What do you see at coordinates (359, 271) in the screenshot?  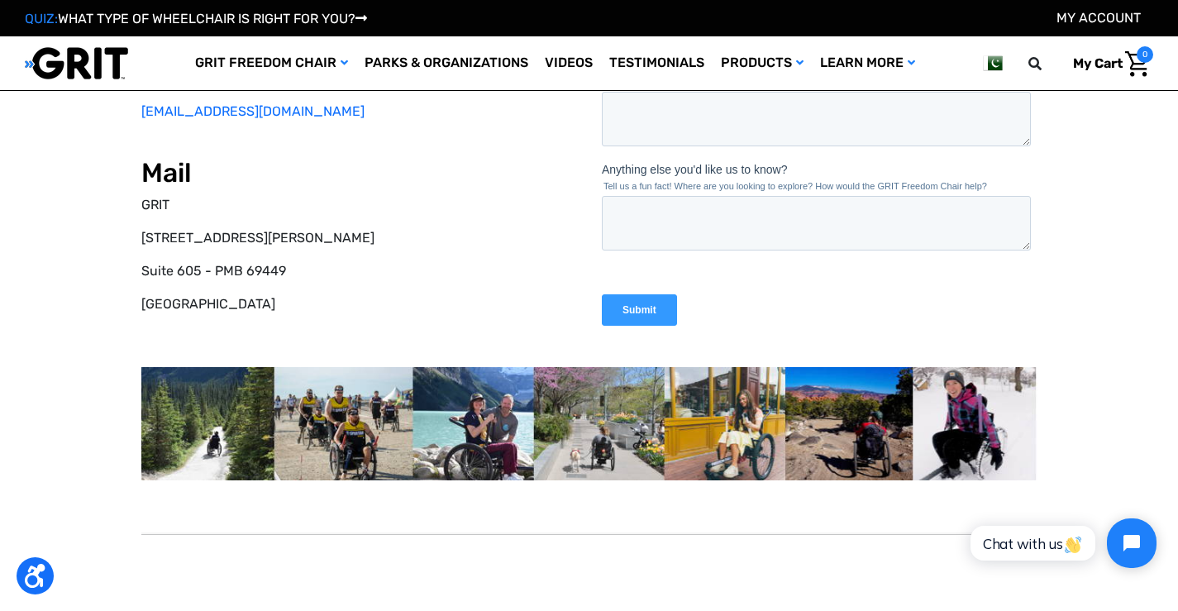 I see `p: Suite 605 - PMB 69449` at bounding box center [359, 271].